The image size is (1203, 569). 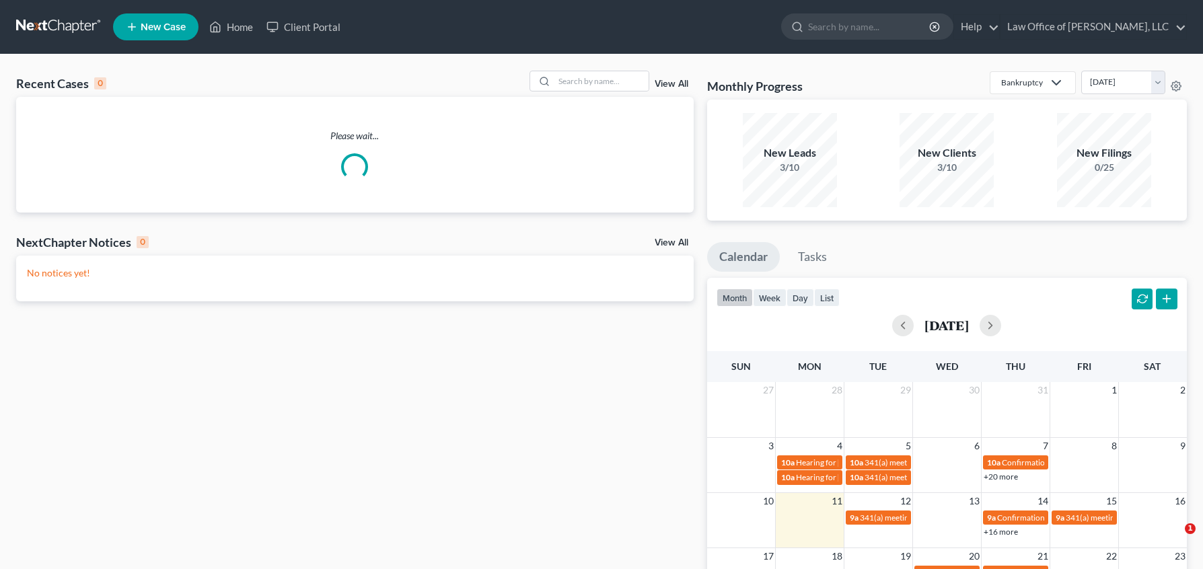 I want to click on span: 18, so click(x=837, y=556).